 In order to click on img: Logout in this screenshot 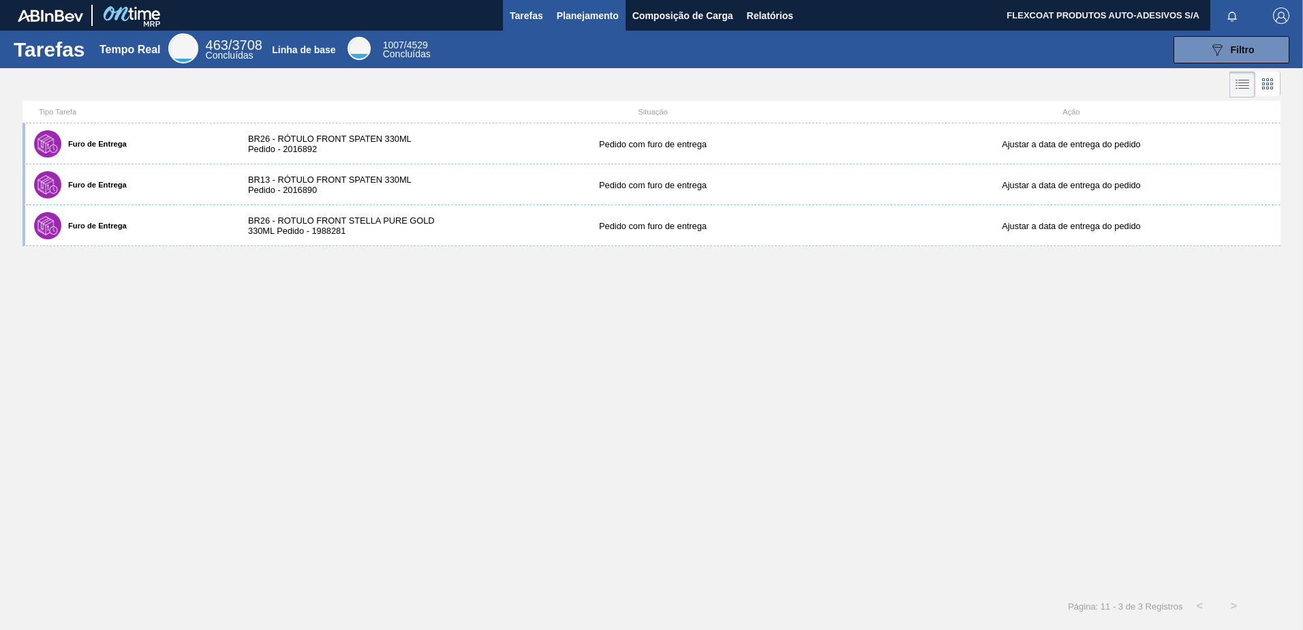, I will do `click(1281, 16)`.